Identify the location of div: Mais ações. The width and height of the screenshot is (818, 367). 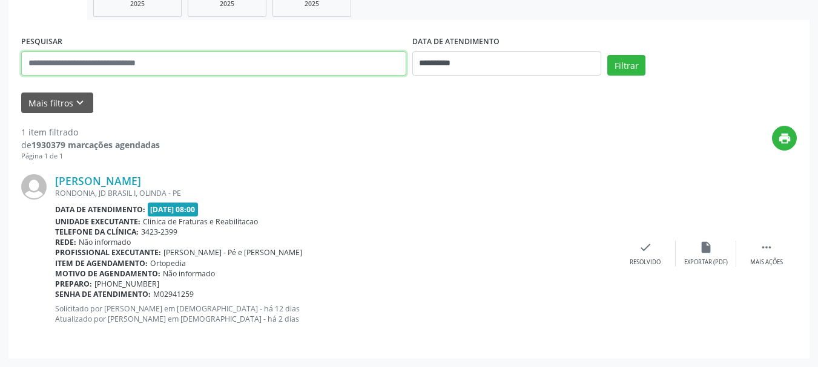
(766, 263).